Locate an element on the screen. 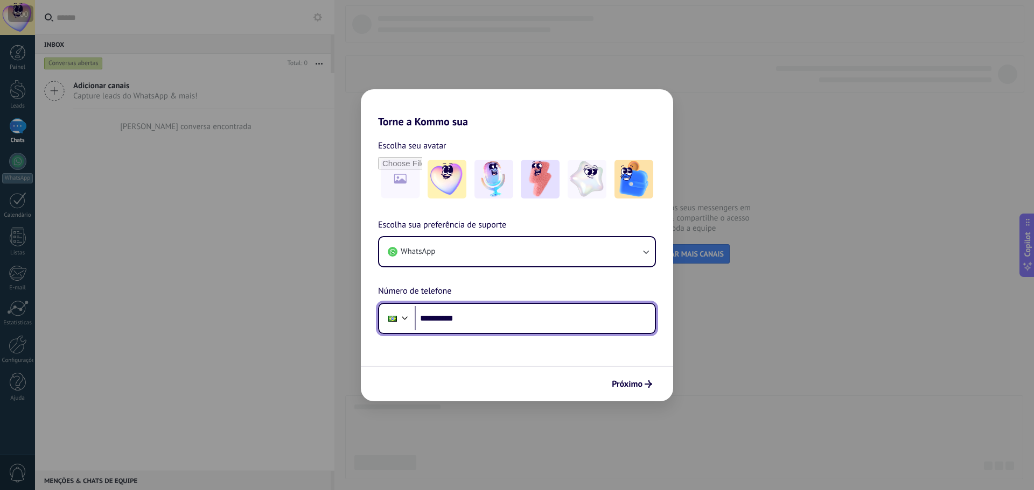 The image size is (1034, 490). img: -5.jpeg is located at coordinates (634, 179).